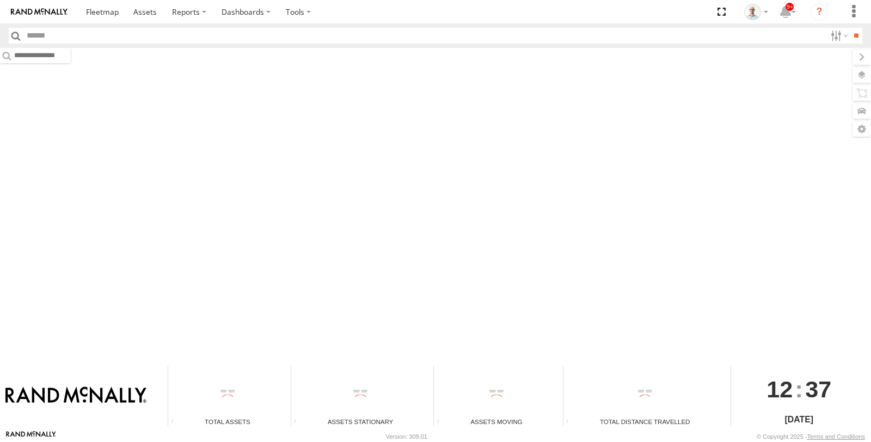  What do you see at coordinates (818, 389) in the screenshot?
I see `span: 37` at bounding box center [818, 389].